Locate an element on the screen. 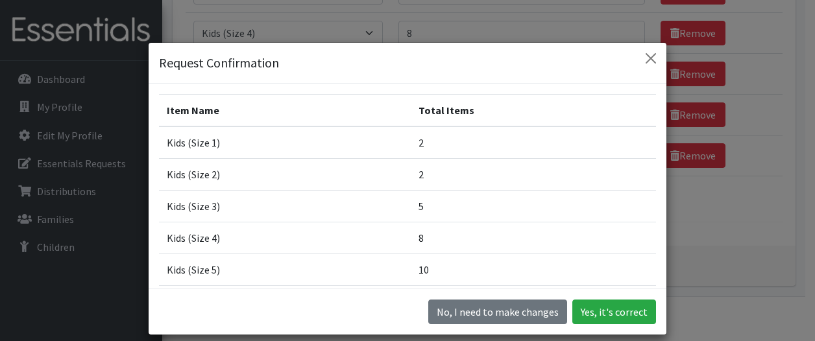 This screenshot has height=341, width=815. button: No I need to make changes is located at coordinates (498, 312).